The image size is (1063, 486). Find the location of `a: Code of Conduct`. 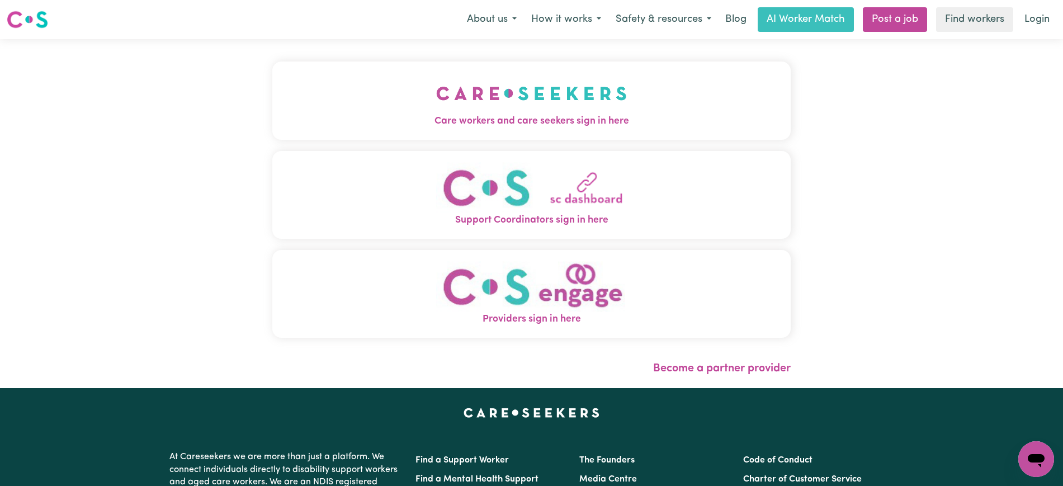

a: Code of Conduct is located at coordinates (778, 460).